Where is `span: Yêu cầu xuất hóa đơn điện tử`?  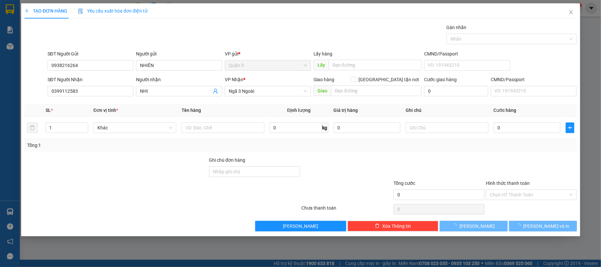
span: Yêu cầu xuất hóa đơn điện tử is located at coordinates (113, 11).